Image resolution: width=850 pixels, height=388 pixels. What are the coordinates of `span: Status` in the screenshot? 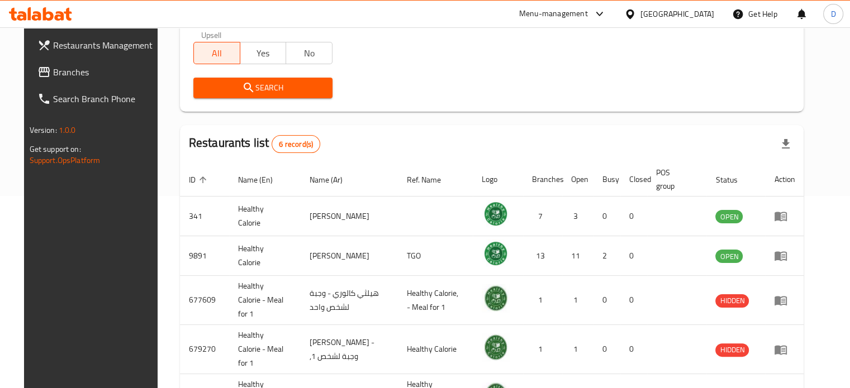 It's located at (733, 180).